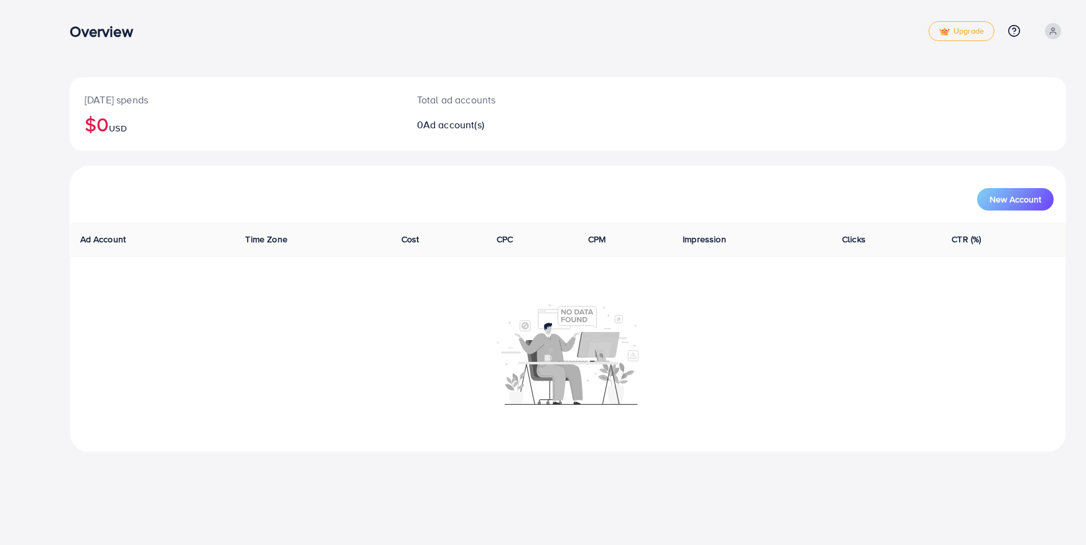 Image resolution: width=1086 pixels, height=545 pixels. What do you see at coordinates (1016, 199) in the screenshot?
I see `button: New Account` at bounding box center [1016, 199].